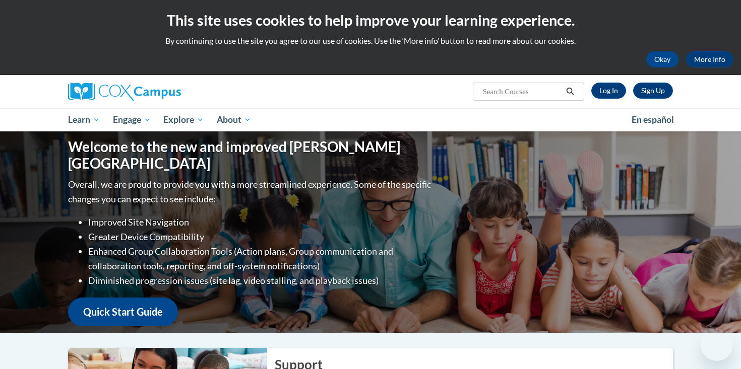  What do you see at coordinates (183, 120) in the screenshot?
I see `a: Explore` at bounding box center [183, 120].